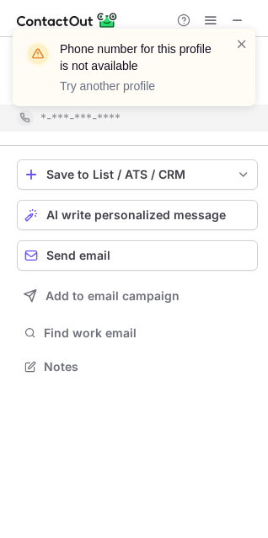  What do you see at coordinates (136, 215) in the screenshot?
I see `span: AI write personalized message` at bounding box center [136, 215].